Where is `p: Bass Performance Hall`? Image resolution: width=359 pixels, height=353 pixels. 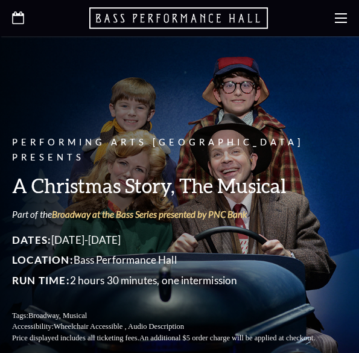
p: Bass Performance Hall is located at coordinates (178, 260).